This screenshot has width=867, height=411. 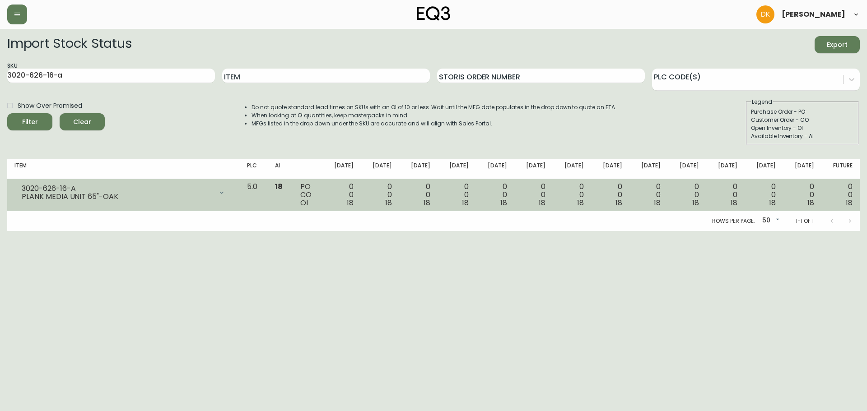 What do you see at coordinates (770, 221) in the screenshot?
I see `div: 50` at bounding box center [770, 221].